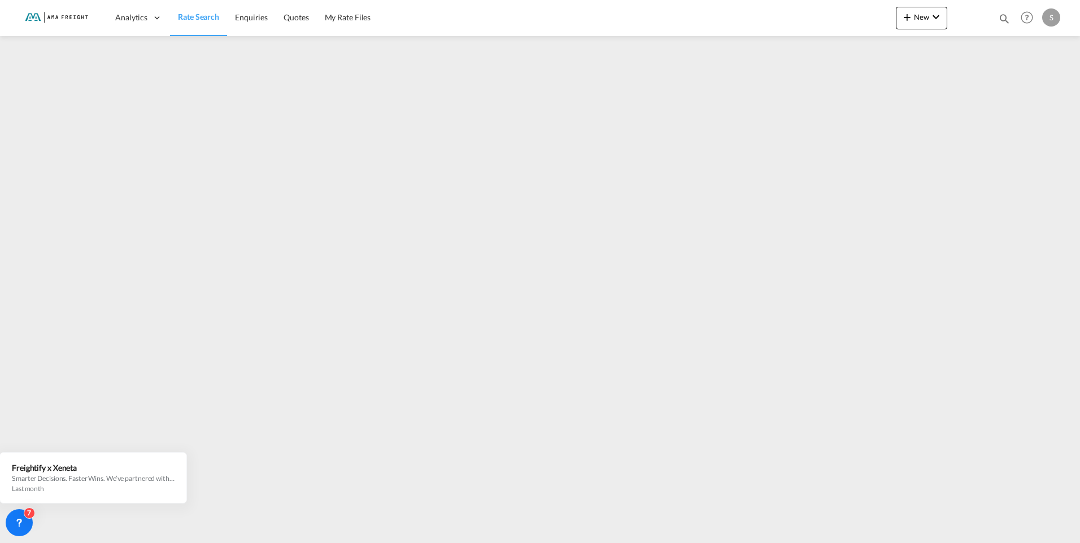  I want to click on span: Enquiries, so click(251, 17).